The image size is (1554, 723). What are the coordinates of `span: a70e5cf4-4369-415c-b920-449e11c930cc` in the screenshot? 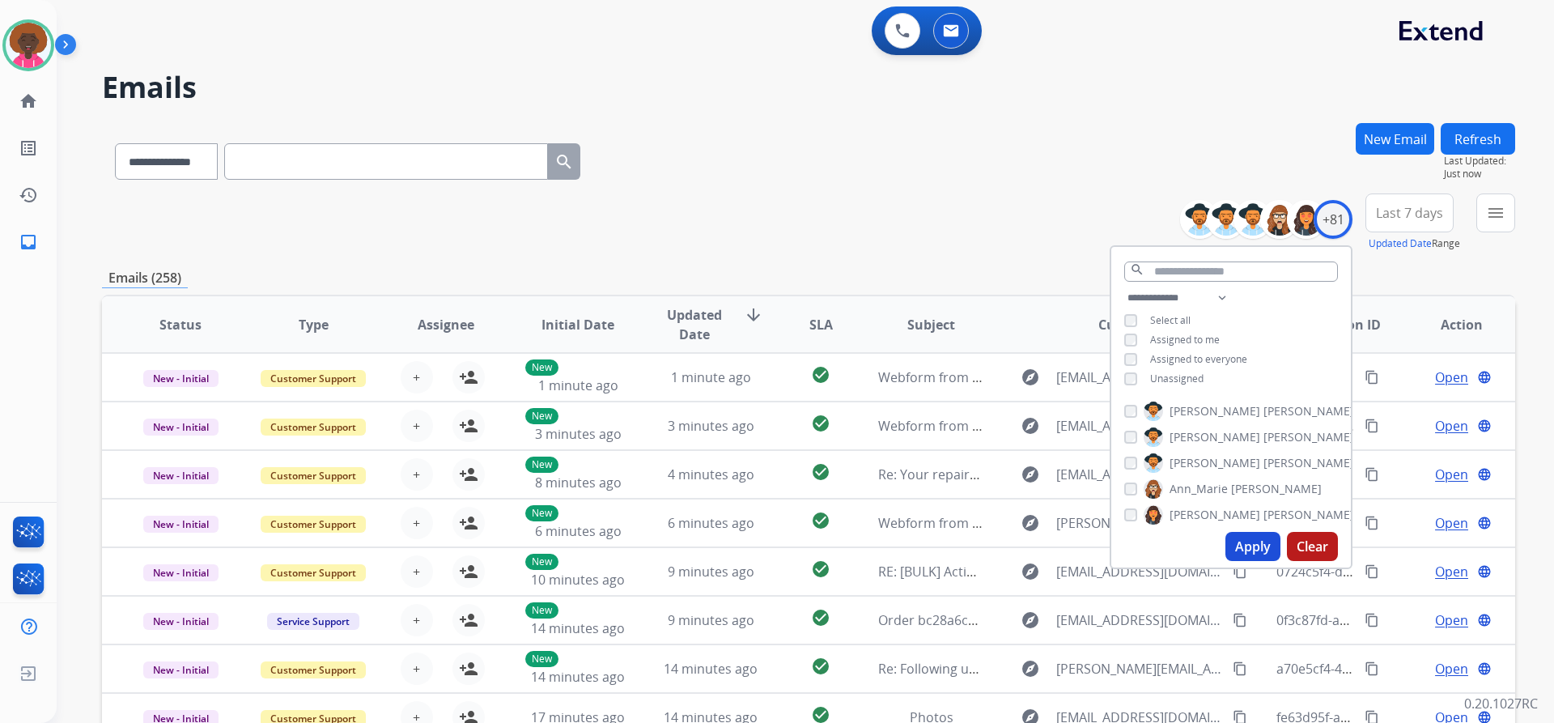 It's located at (1398, 669).